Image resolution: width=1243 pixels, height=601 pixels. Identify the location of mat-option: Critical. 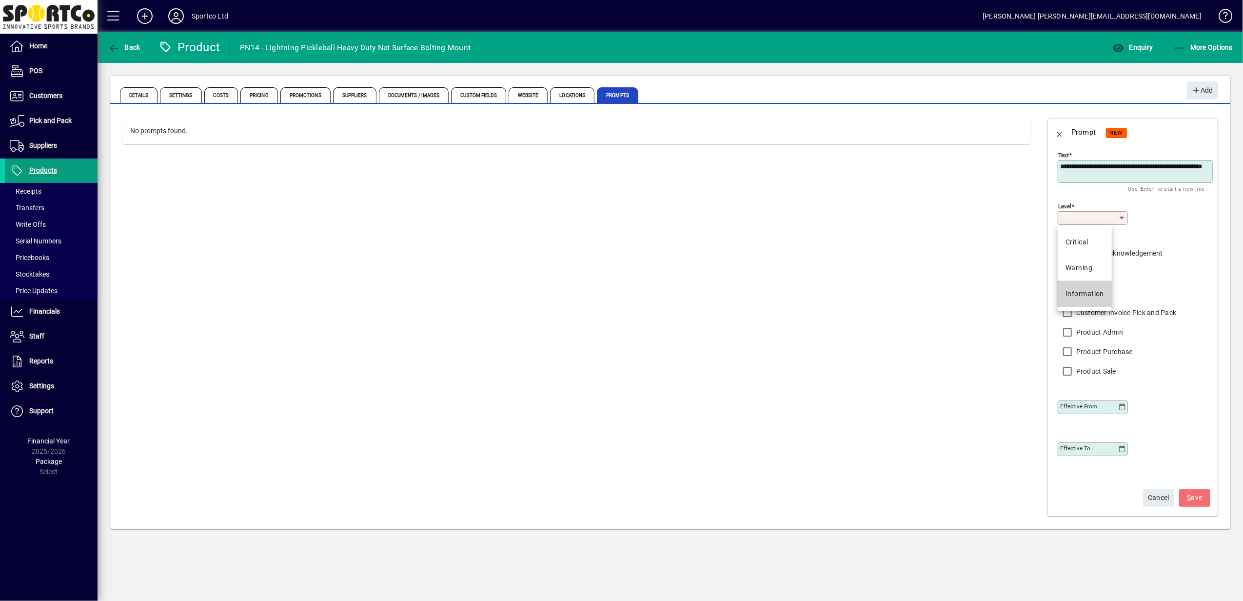
(1084, 242).